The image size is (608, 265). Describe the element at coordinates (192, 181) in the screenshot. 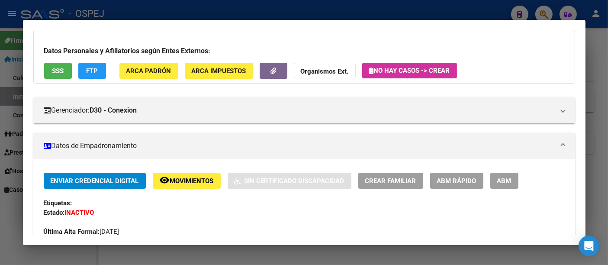

I see `span: Movimientos` at that location.